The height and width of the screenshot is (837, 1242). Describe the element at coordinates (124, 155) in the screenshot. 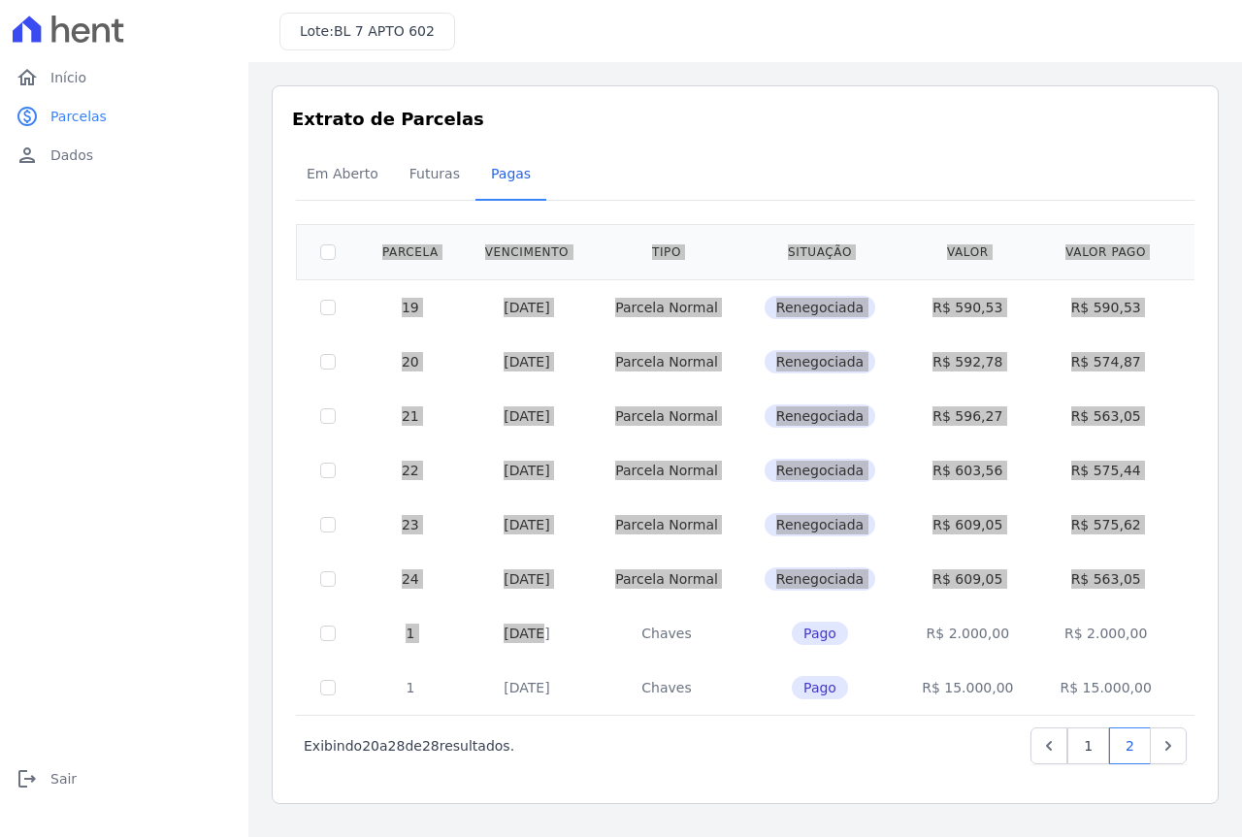

I see `a: personDados` at that location.